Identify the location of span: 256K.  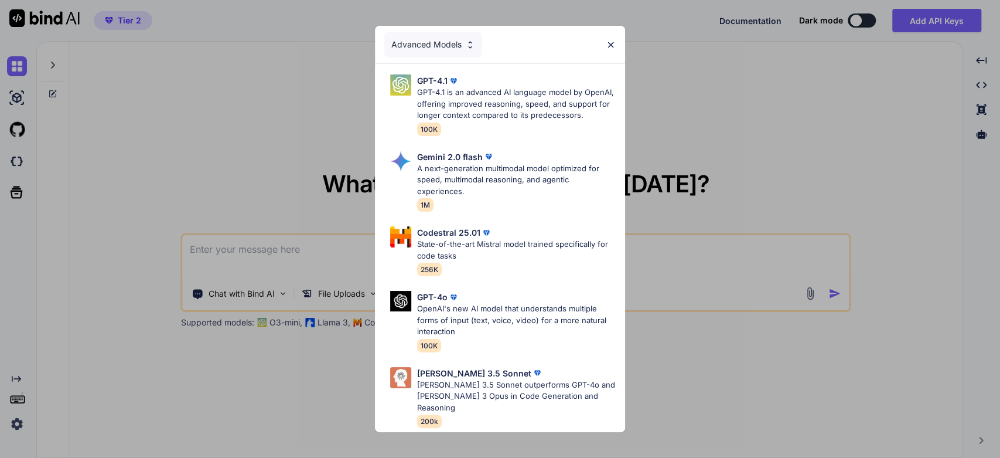
(429, 269).